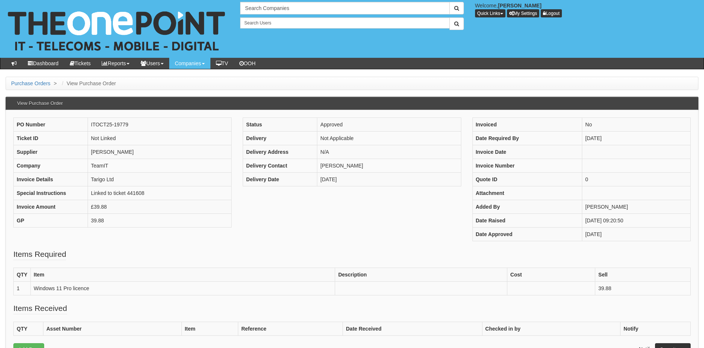  Describe the element at coordinates (280, 180) in the screenshot. I see `th: Delivery Date` at that location.